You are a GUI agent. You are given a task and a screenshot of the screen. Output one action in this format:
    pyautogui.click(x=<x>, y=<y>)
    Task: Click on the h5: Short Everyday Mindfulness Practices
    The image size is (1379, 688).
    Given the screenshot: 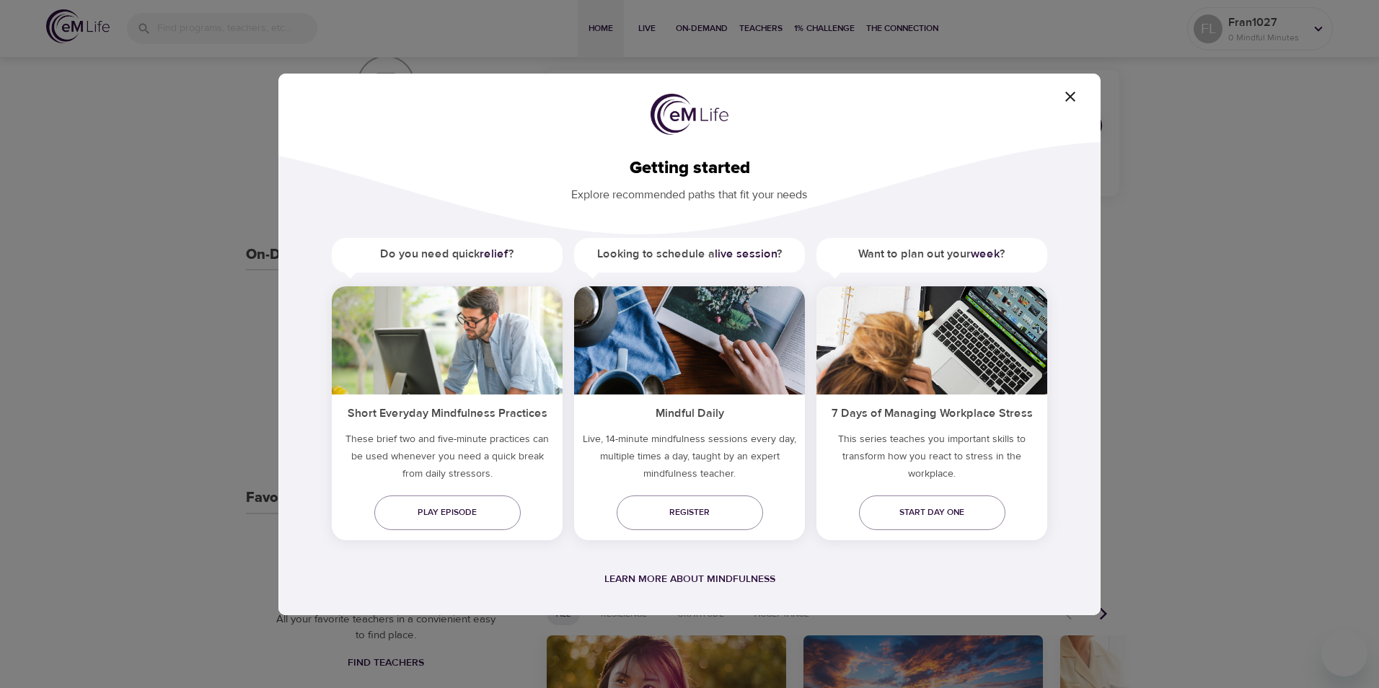 What is the action you would take?
    pyautogui.click(x=447, y=412)
    